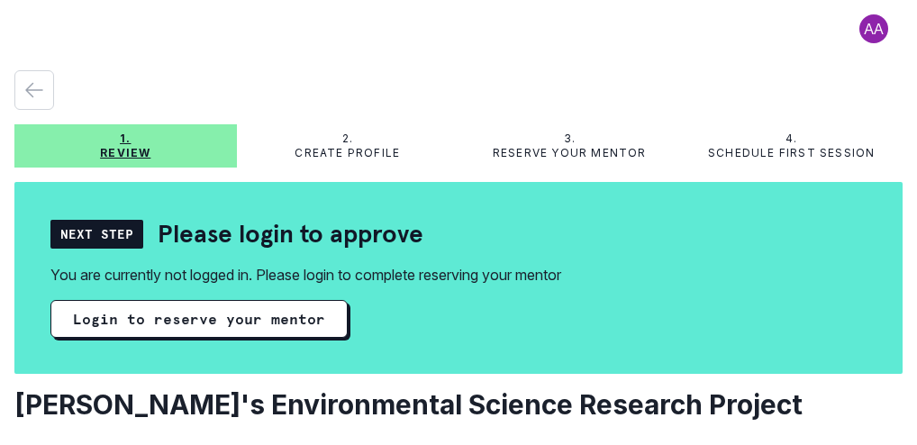 This screenshot has height=445, width=917. What do you see at coordinates (96, 234) in the screenshot?
I see `div: Next Step` at bounding box center [96, 234].